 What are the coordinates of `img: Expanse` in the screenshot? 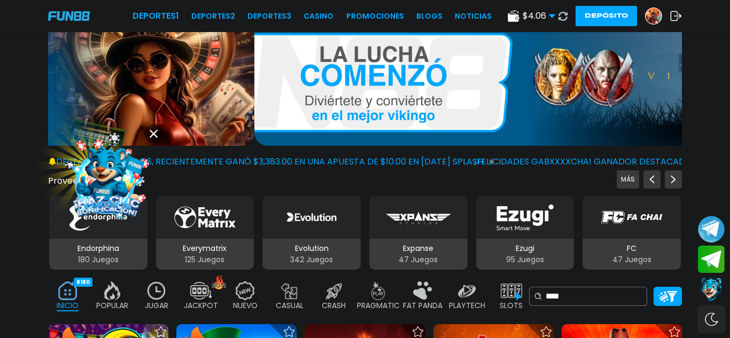 It's located at (418, 217).